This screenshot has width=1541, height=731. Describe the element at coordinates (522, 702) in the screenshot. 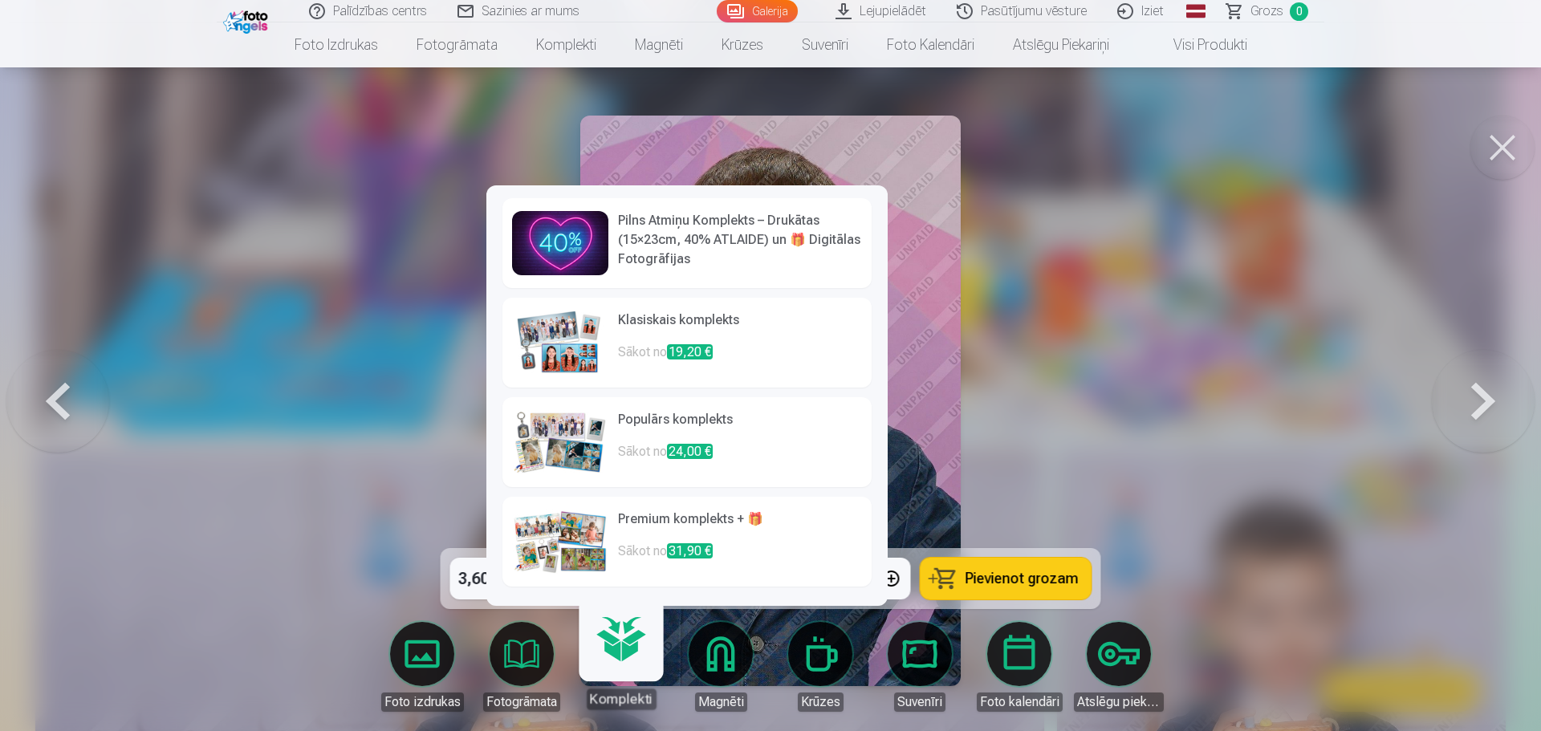

I see `div: Fotogrāmata` at that location.